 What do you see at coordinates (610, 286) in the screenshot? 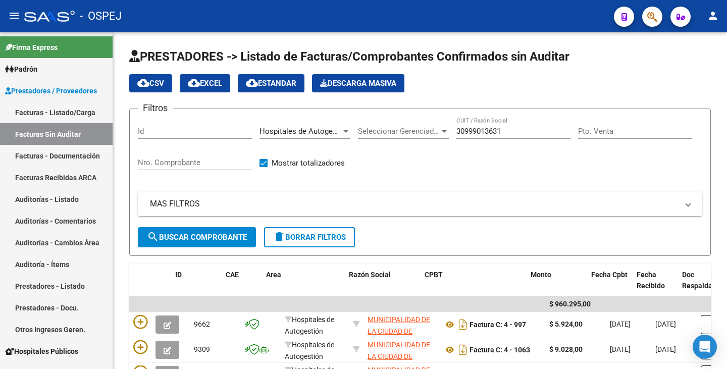
I see `datatable-header-cell: Fecha Cpbt` at bounding box center [610, 286].